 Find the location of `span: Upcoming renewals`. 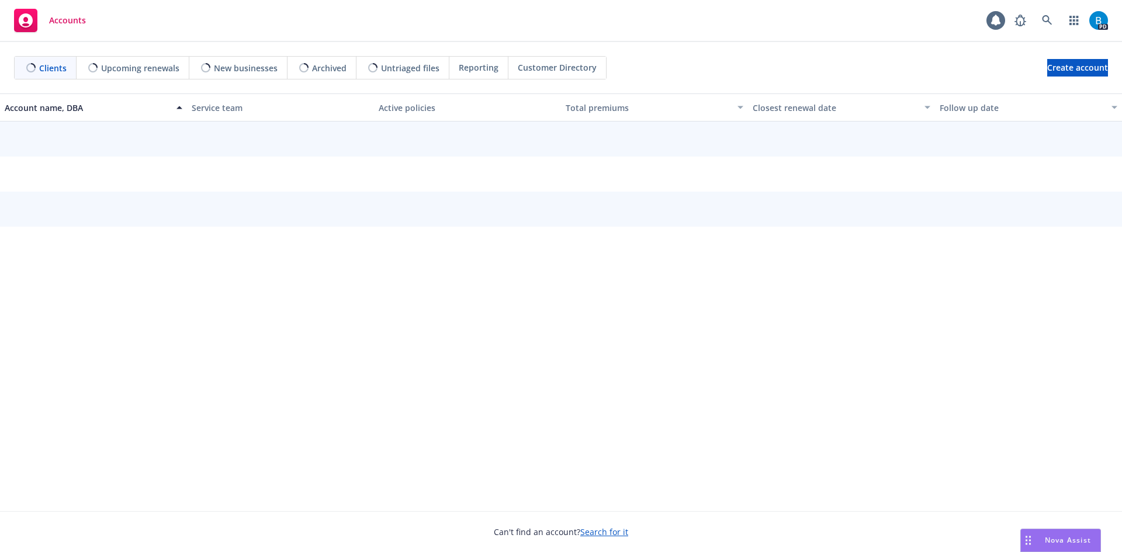

span: Upcoming renewals is located at coordinates (140, 68).